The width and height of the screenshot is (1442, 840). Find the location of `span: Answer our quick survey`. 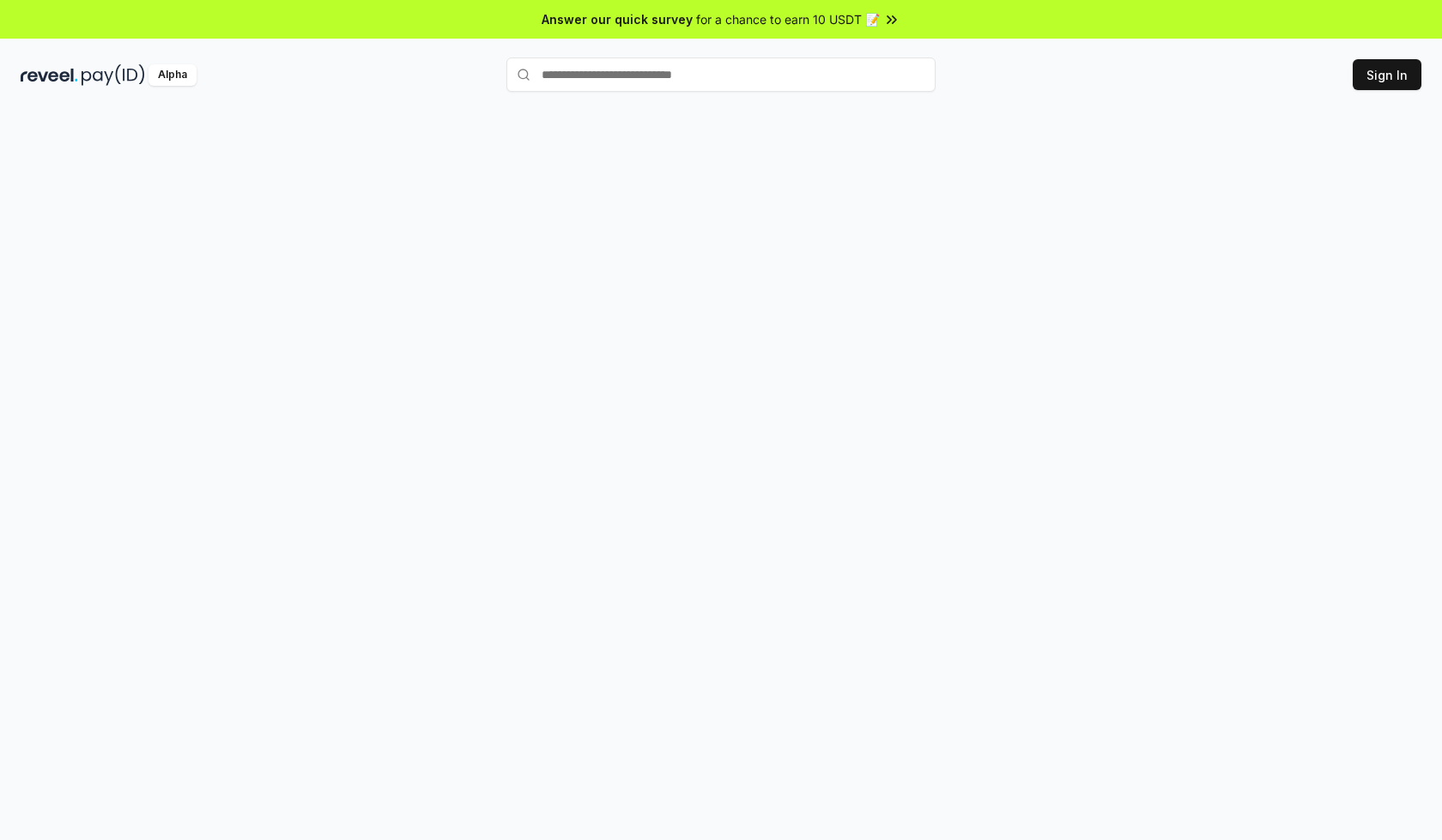

span: Answer our quick survey is located at coordinates (617, 19).